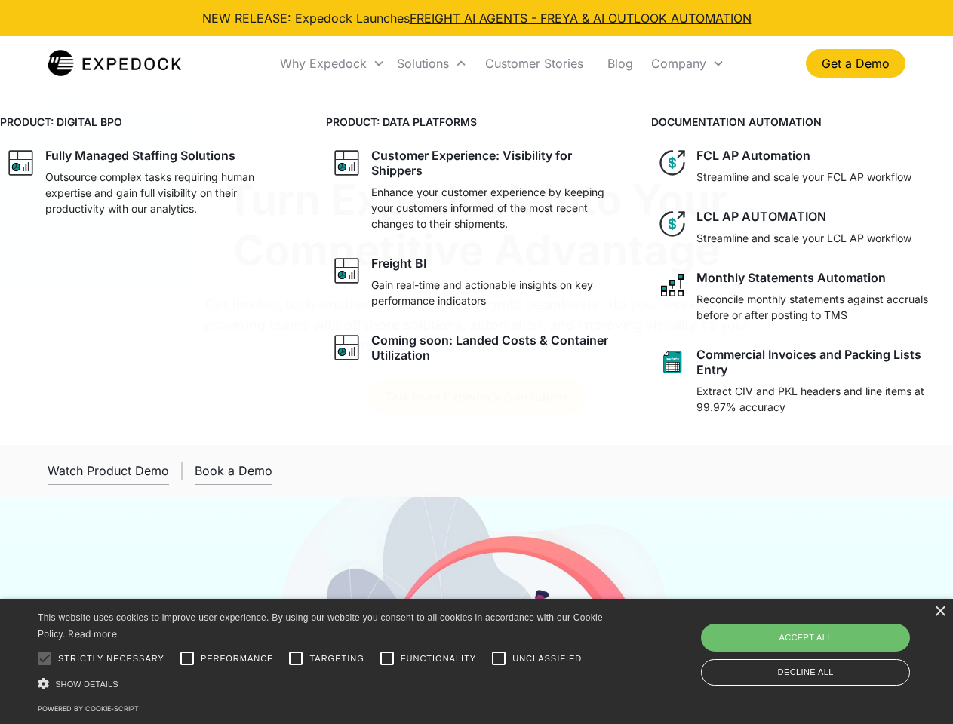 The height and width of the screenshot is (724, 953). Describe the element at coordinates (580, 18) in the screenshot. I see `a: FREIGHT AI AGENTS - FREYA & AI OUTLOOK AUTOMATION` at that location.